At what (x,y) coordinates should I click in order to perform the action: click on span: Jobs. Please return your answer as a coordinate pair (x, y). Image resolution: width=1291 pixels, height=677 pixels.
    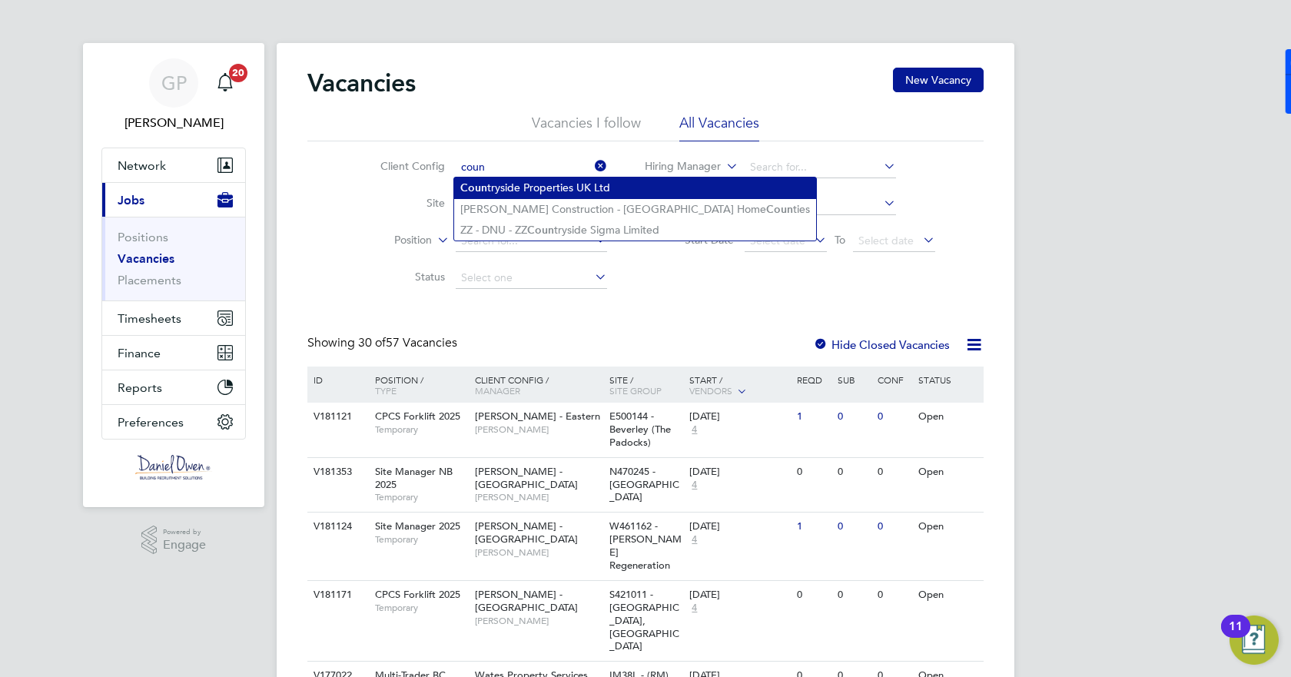
    Looking at the image, I should click on (131, 200).